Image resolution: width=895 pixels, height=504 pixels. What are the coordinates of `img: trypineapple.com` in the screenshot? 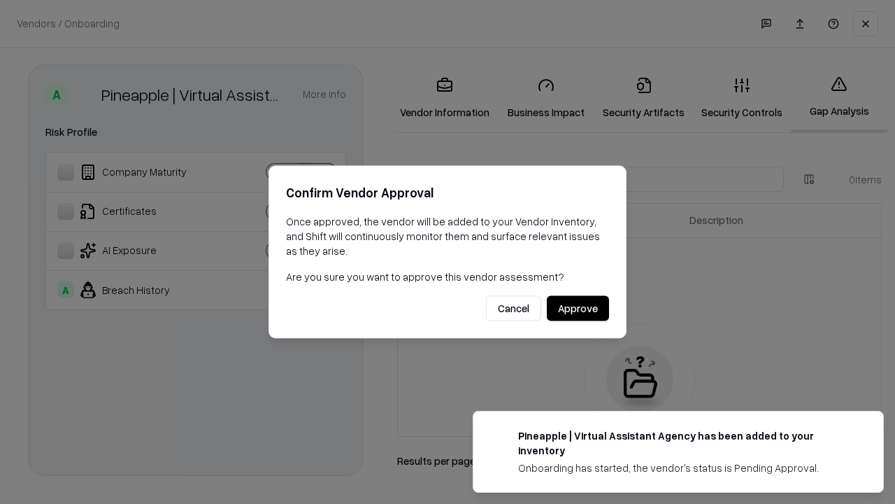 It's located at (499, 436).